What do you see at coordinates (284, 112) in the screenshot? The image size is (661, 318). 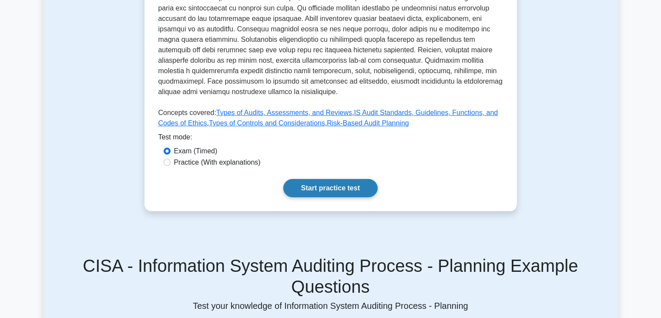 I see `a: Types of Audits, Assessments, and Reviews` at bounding box center [284, 112].